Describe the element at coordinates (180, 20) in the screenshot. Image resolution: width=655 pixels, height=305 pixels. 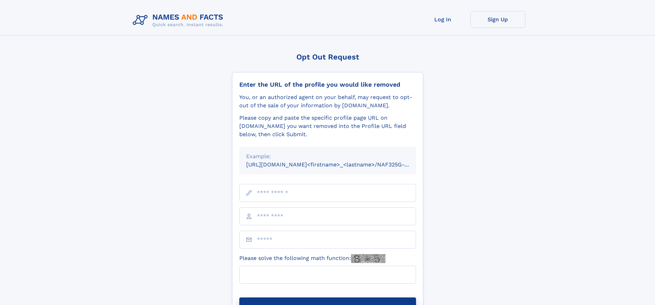
I see `img: Logo Names and Facts` at that location.